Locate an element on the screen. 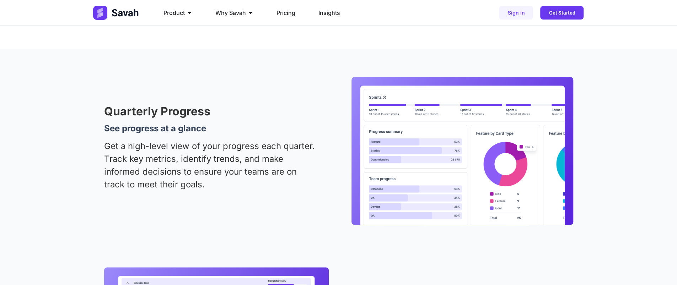  span: Why Savah is located at coordinates (231, 13).